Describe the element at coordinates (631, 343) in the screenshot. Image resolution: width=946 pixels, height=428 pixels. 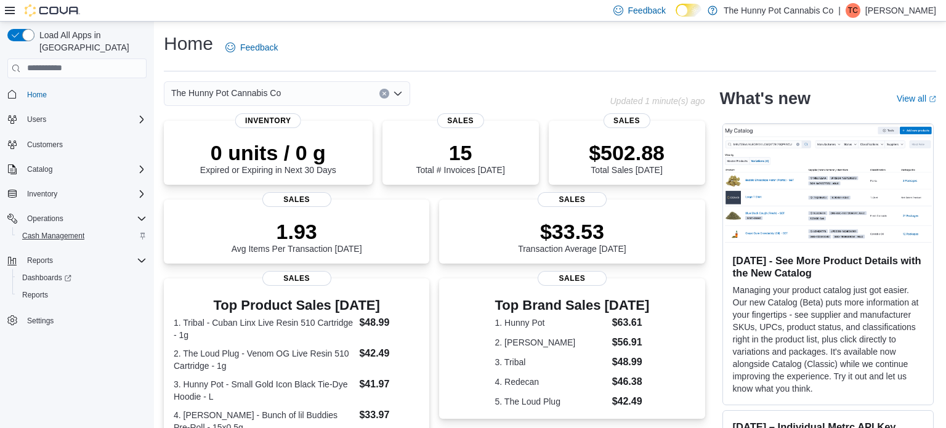
I see `dd: $56.91` at that location.